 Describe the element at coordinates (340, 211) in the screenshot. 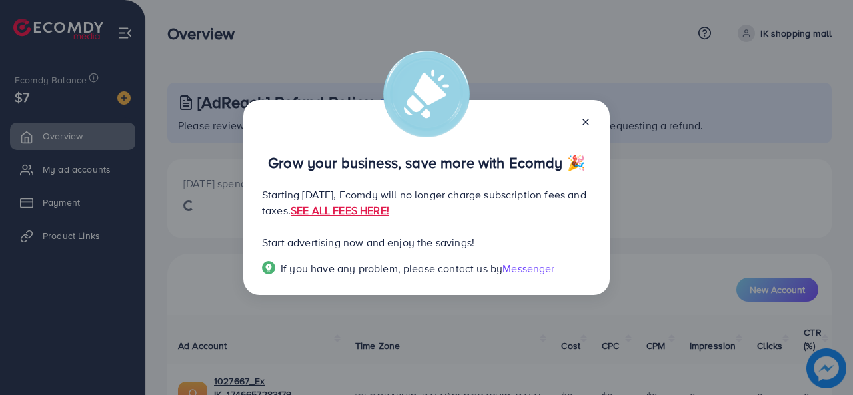

I see `a: SEE ALL FEES HERE!` at that location.